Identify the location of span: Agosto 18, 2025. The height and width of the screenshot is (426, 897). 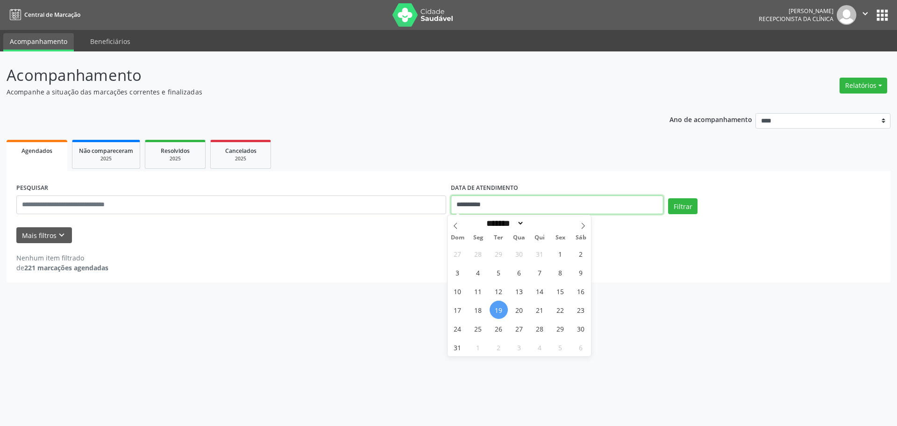
(478, 309).